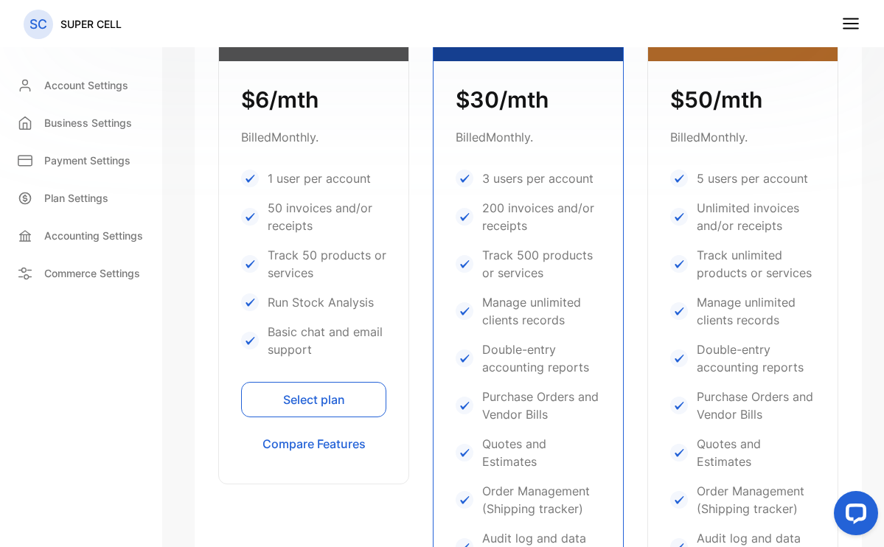 This screenshot has width=884, height=547. Describe the element at coordinates (34, 28) in the screenshot. I see `button: Open LiveChat chat widget` at that location.